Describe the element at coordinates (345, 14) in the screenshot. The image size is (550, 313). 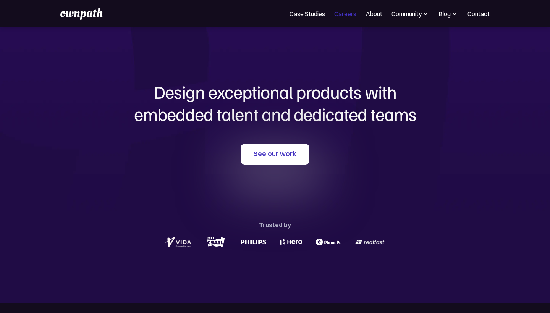
I see `a: Careers` at that location.